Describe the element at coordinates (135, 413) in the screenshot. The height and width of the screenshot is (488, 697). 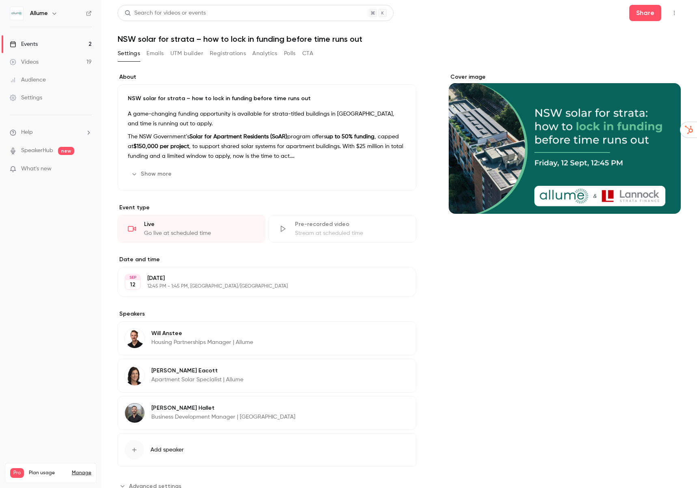
I see `img: Keith Hallet` at that location.